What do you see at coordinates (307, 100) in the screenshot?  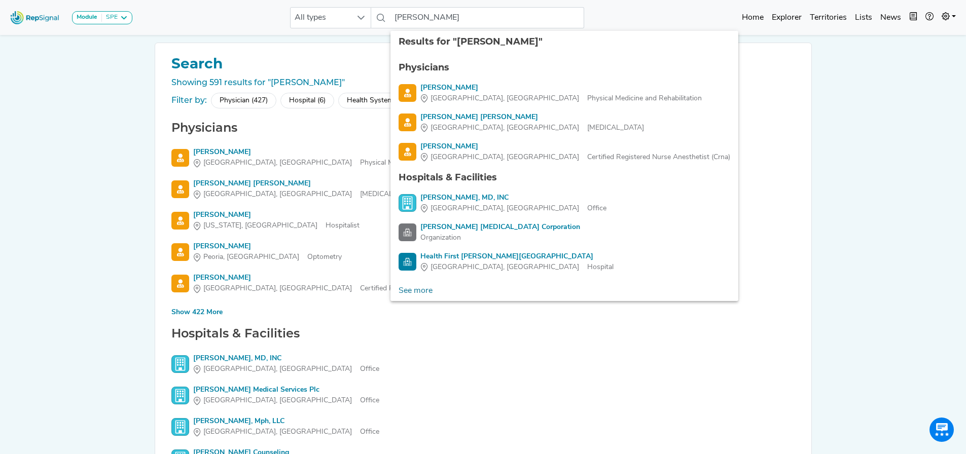 I see `div: Hospital (6)` at bounding box center [307, 100].